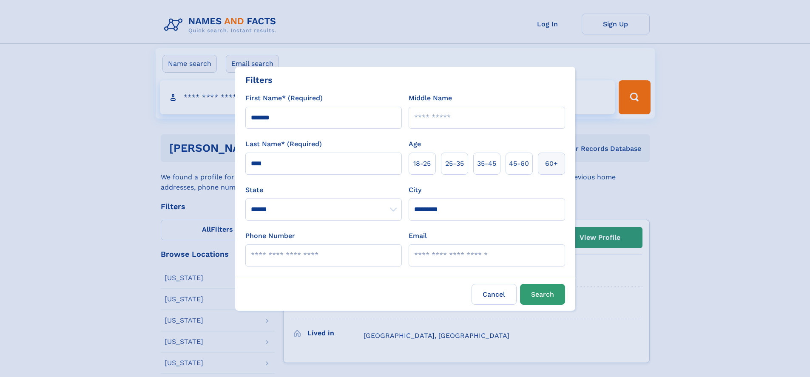  What do you see at coordinates (415, 190) in the screenshot?
I see `label: City` at bounding box center [415, 190].